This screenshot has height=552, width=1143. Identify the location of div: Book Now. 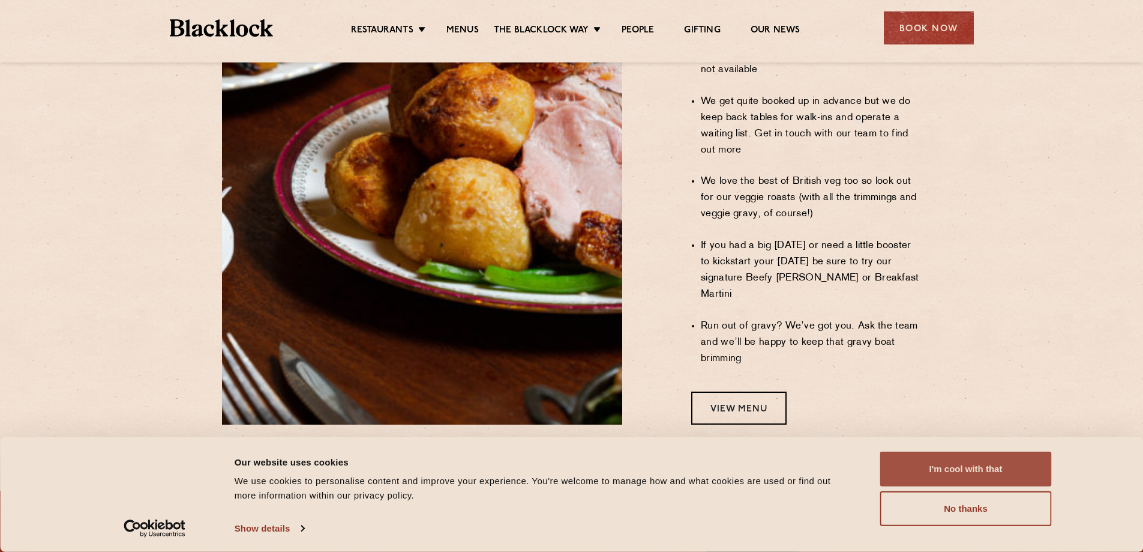
(929, 28).